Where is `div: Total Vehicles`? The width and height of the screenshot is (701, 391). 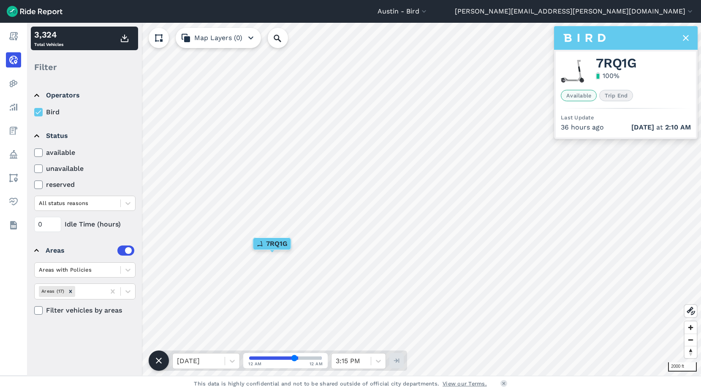
div: Total Vehicles is located at coordinates (49, 38).